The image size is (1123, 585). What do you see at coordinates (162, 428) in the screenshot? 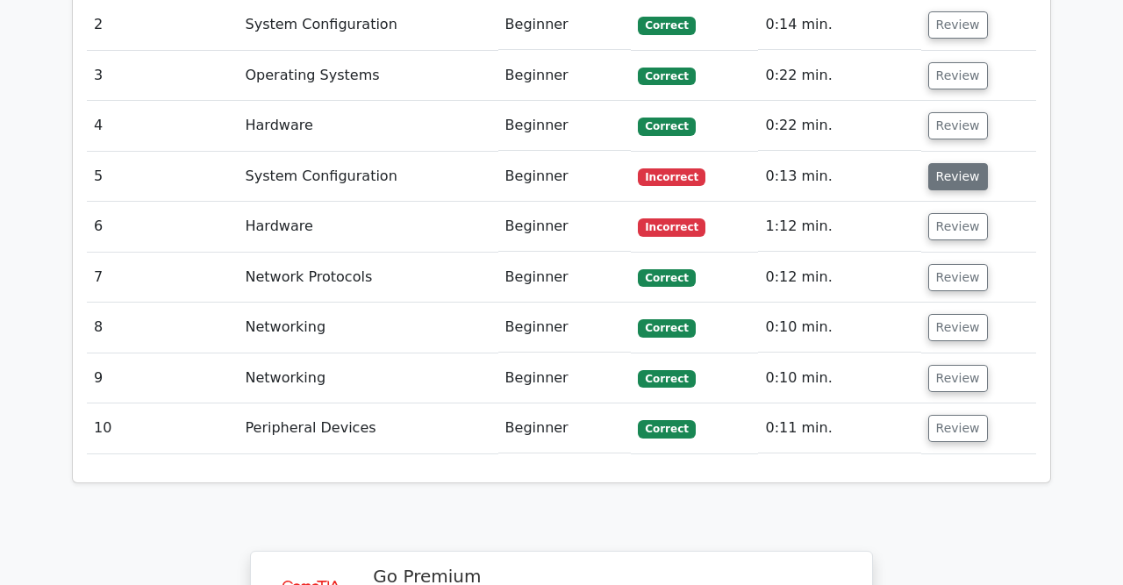
I see `td: 10` at bounding box center [162, 428].